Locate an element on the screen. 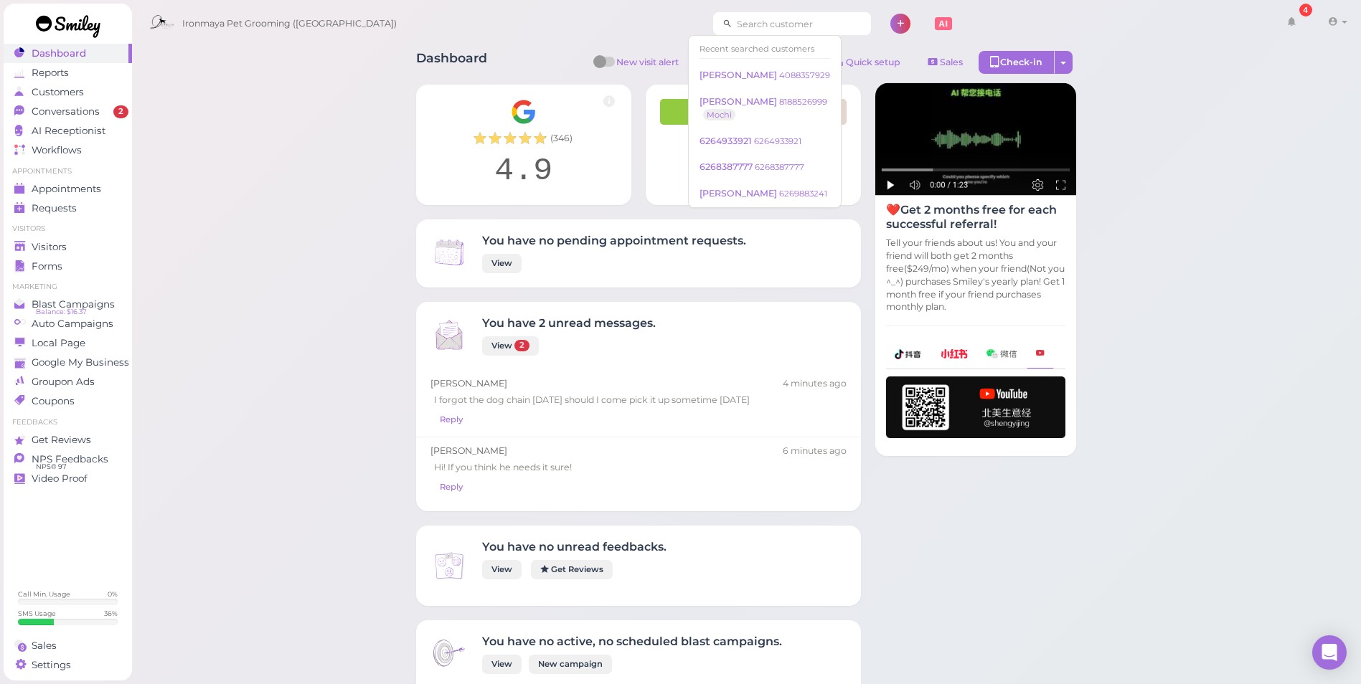 The width and height of the screenshot is (1361, 684). span: Coupons is located at coordinates (53, 401).